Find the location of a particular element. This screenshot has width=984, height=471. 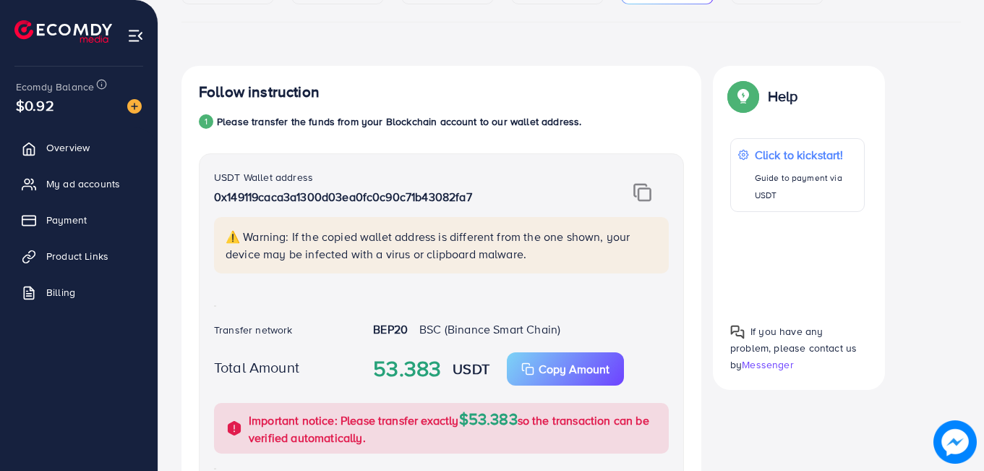

p: ⚠️ Warning: If the copied wallet address is different from the one shown, your device may be infe... is located at coordinates (442, 245).